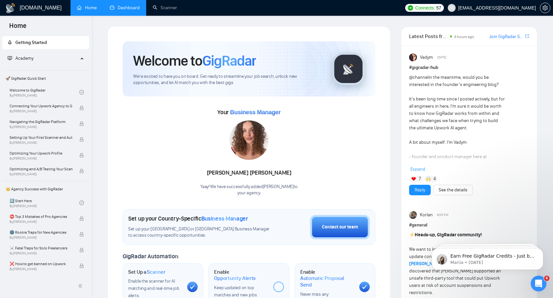 The height and width of the screenshot is (298, 553). I want to click on span: 6, so click(547, 278).